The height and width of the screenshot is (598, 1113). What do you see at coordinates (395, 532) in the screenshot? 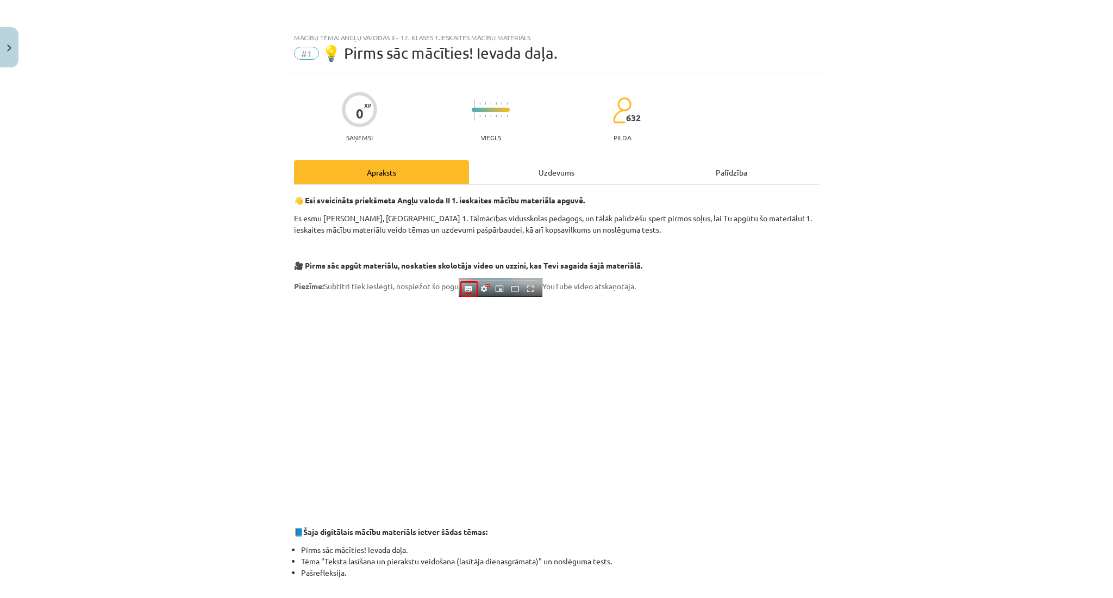
I see `strong: Šaja digitālais mācību materiāls ietver šādas tēmas:` at bounding box center [395, 532].